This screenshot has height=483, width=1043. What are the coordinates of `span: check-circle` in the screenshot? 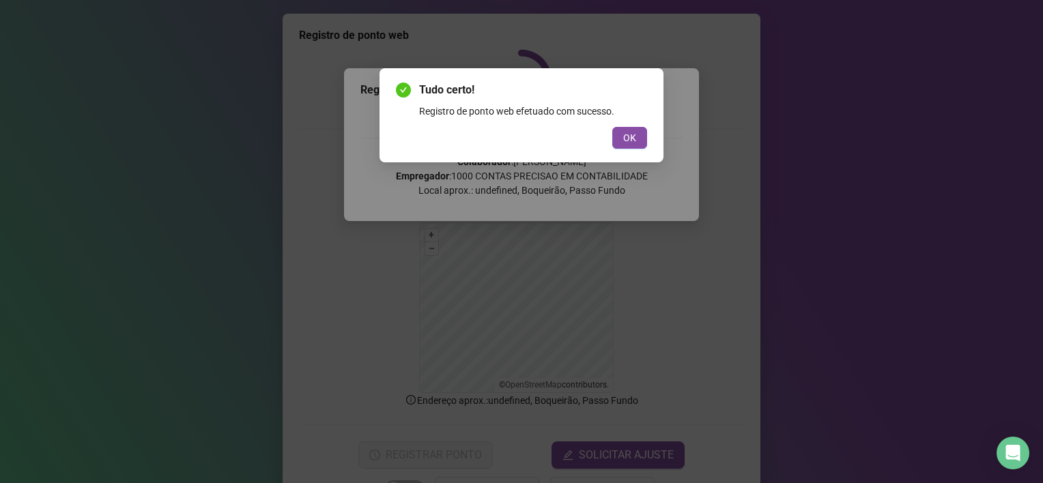 It's located at (404, 90).